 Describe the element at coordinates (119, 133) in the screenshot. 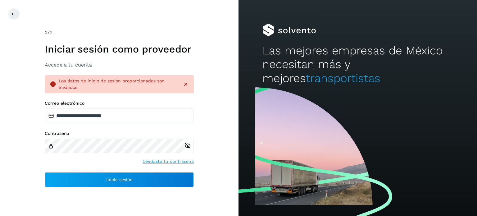

I see `label: Contraseña` at that location.